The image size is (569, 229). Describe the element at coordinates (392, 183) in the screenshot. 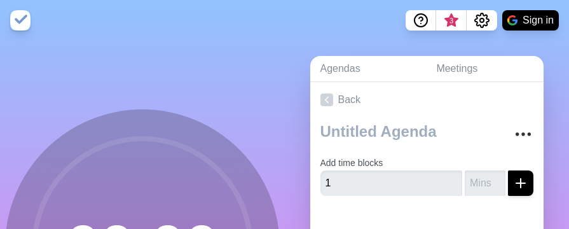

I see `input: Name` at that location.